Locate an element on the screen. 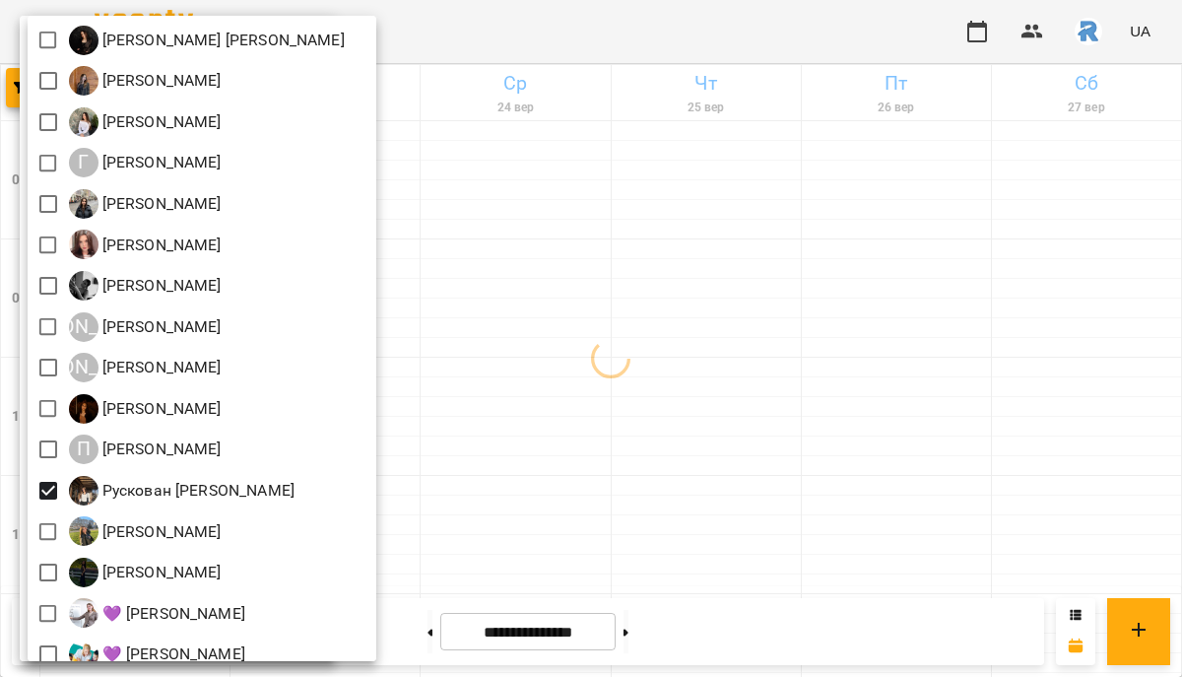  div: Г is located at coordinates (84, 163).